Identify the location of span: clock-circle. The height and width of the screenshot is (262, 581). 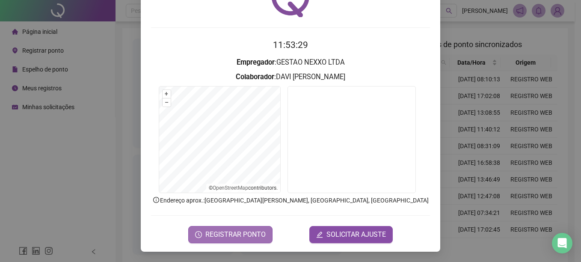
(199, 235).